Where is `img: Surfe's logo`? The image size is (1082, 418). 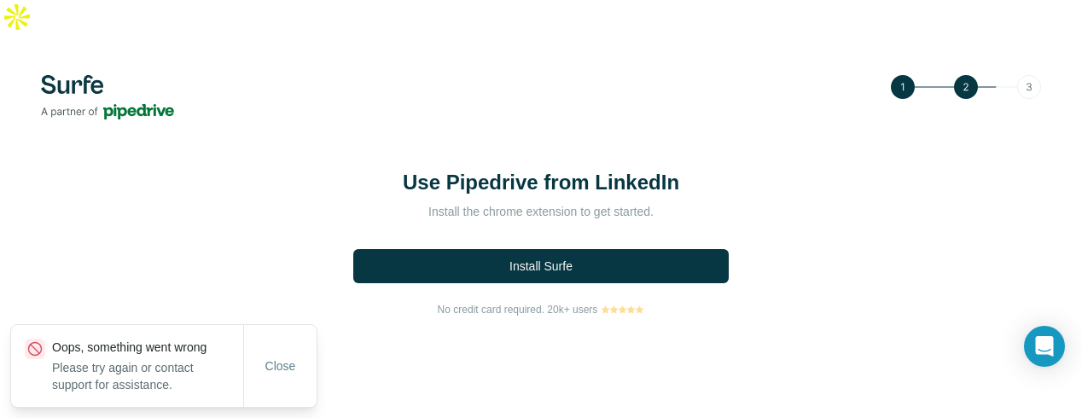
img: Surfe's logo is located at coordinates (108, 97).